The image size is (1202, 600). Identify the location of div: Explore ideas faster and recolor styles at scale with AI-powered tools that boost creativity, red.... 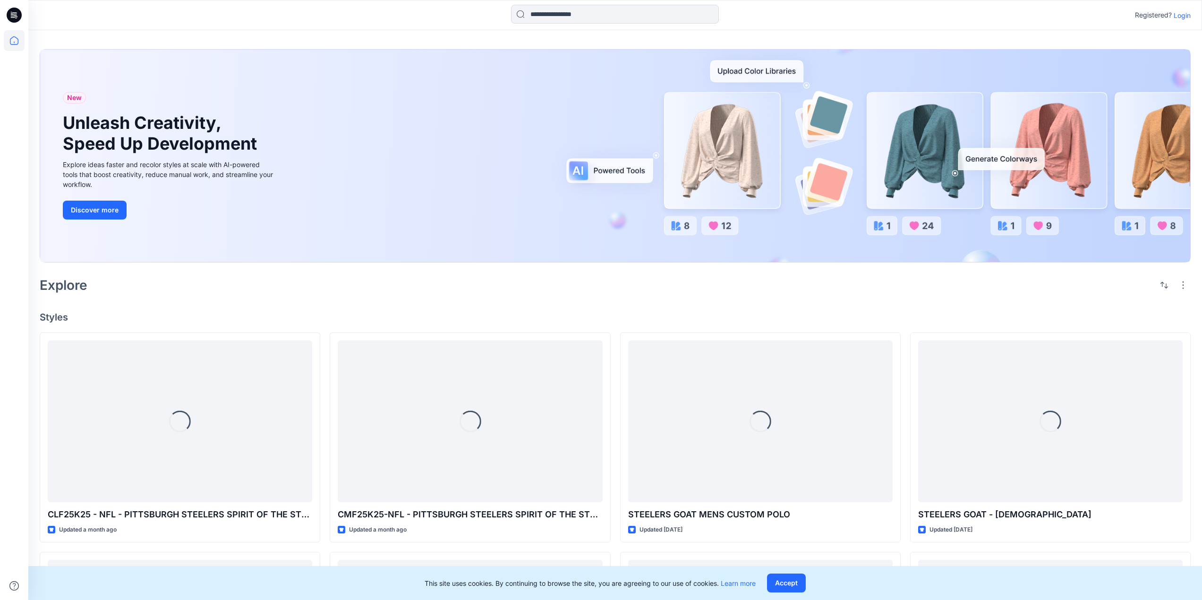
(169, 174).